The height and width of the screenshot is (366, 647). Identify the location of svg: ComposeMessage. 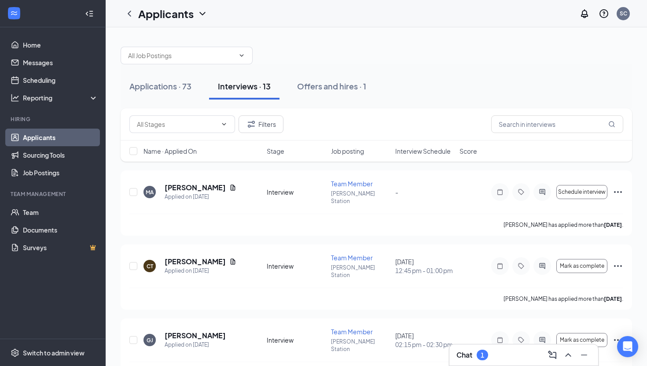
(553, 355).